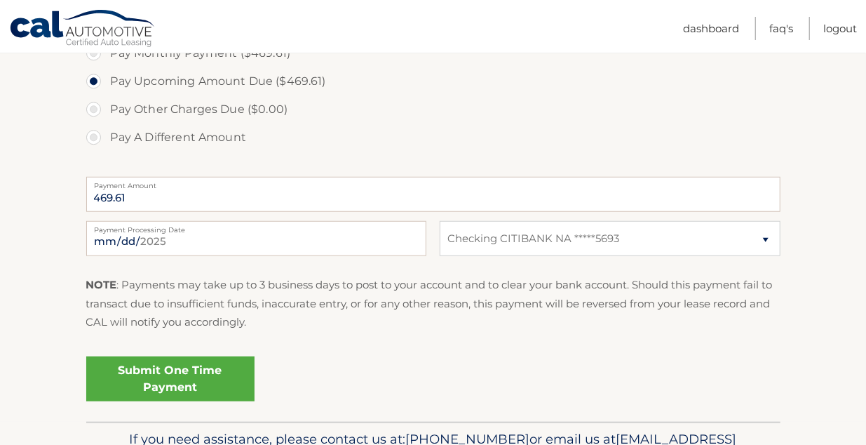 The image size is (866, 445). Describe the element at coordinates (781, 28) in the screenshot. I see `a: FAQ's` at that location.